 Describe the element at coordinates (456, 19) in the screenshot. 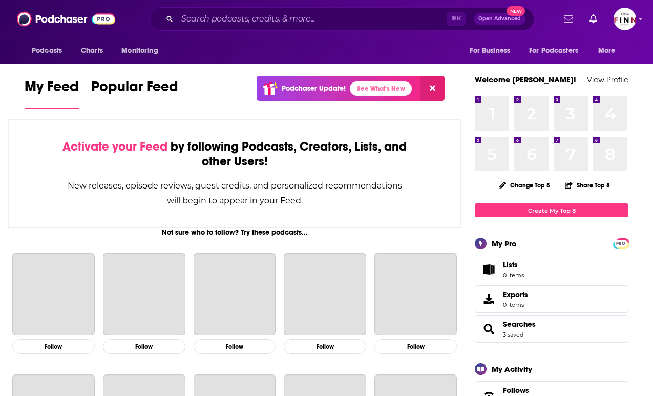

I see `span: ⌘ K` at that location.